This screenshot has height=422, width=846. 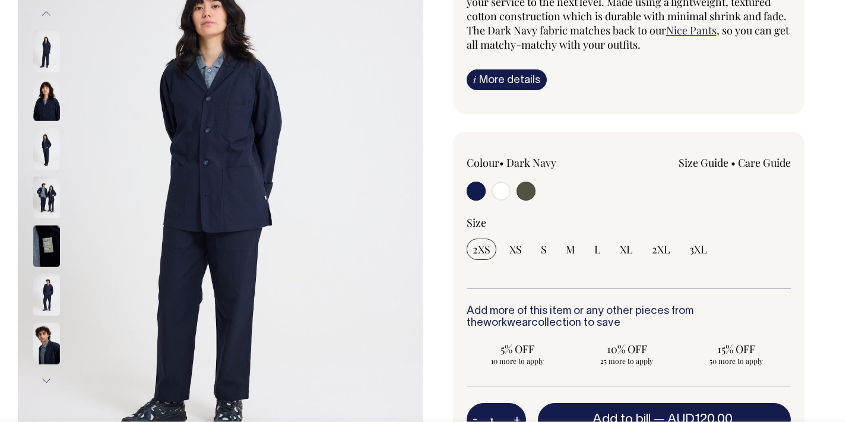 What do you see at coordinates (628, 37) in the screenshot?
I see `span: , so you can get all matchy-matchy with your outfits.` at bounding box center [628, 37].